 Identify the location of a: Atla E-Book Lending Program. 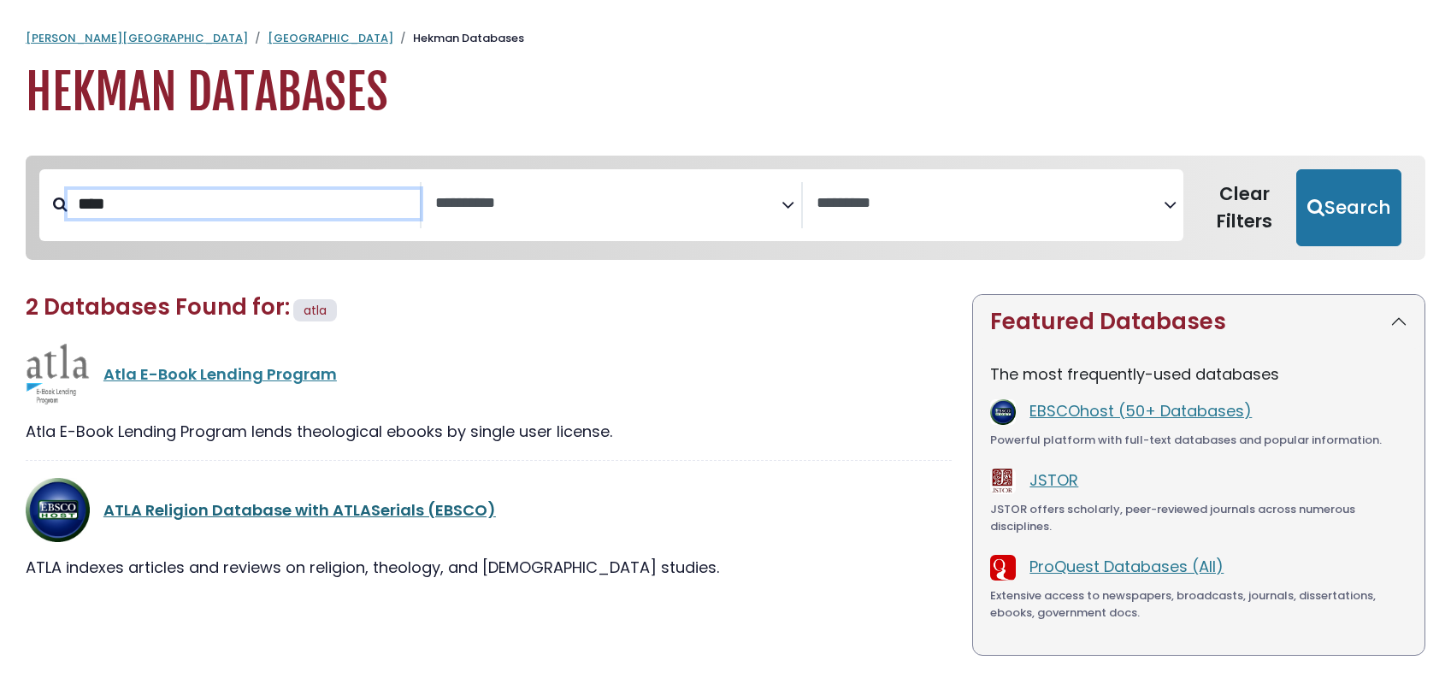
(220, 374).